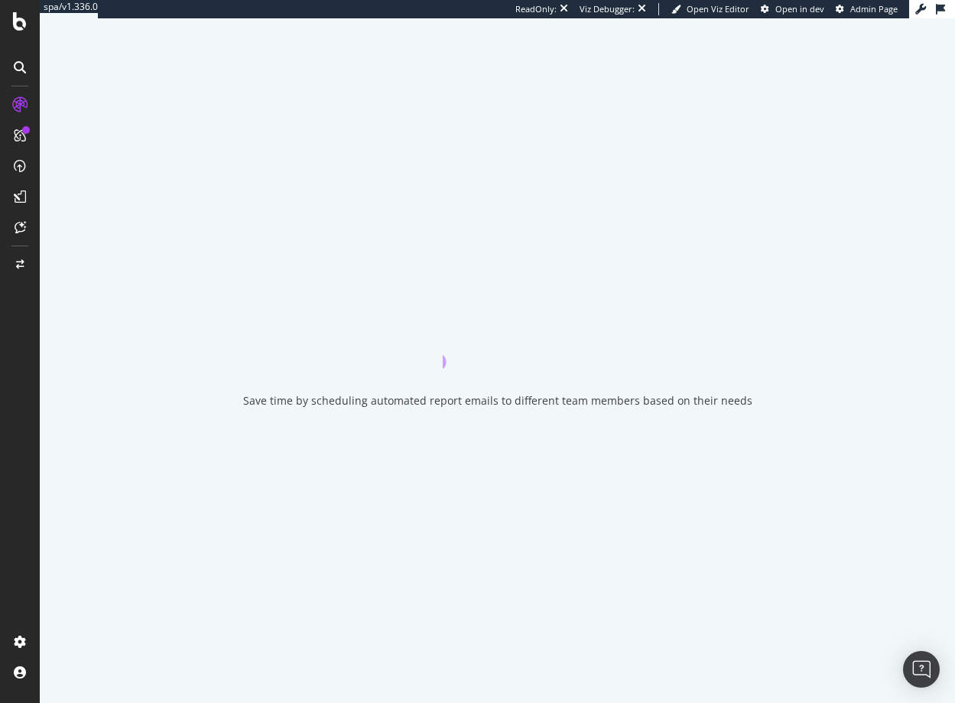 Image resolution: width=955 pixels, height=703 pixels. What do you see at coordinates (866, 9) in the screenshot?
I see `a: Admin Page` at bounding box center [866, 9].